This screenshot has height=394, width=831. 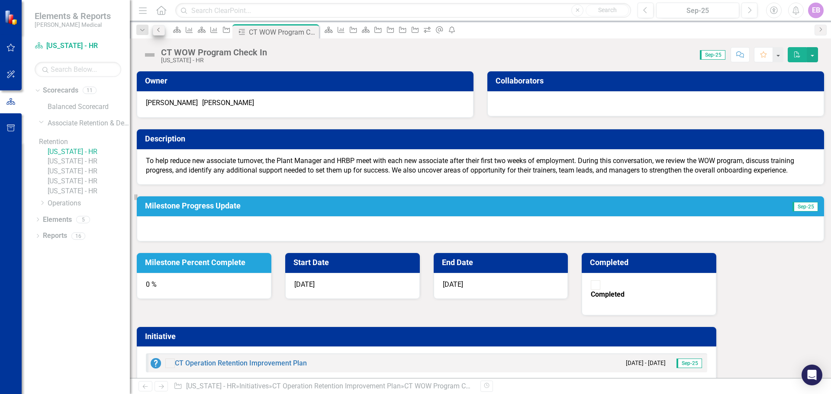 What do you see at coordinates (409, 206) in the screenshot?
I see `h3: Milestone Progress Update` at bounding box center [409, 206].